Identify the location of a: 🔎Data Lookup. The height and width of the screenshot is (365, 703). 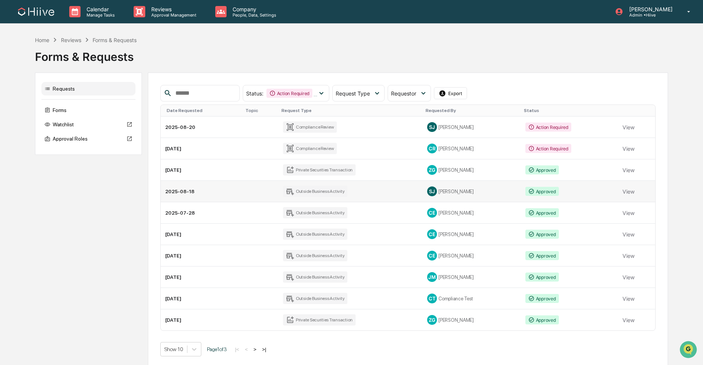
(27, 113).